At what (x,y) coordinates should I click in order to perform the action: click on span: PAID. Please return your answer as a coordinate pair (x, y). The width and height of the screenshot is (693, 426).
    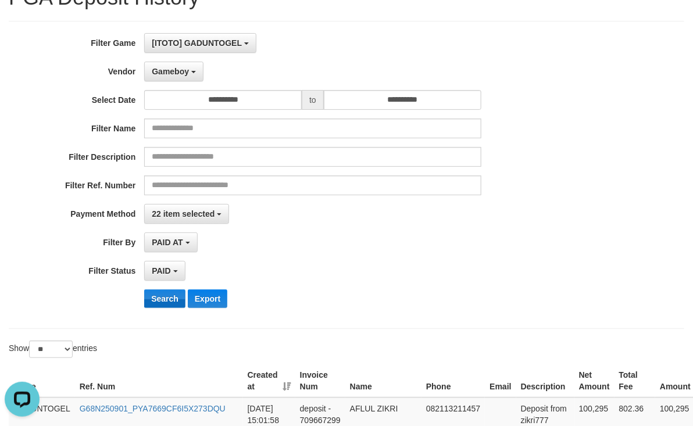
    Looking at the image, I should click on (161, 271).